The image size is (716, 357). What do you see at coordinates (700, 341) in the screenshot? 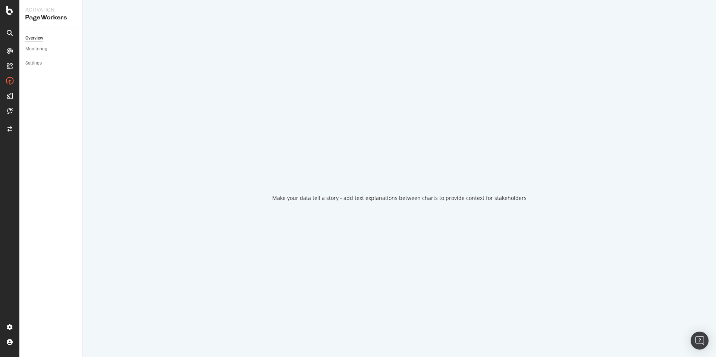
I see `div: Open Intercom Messenger` at bounding box center [700, 341].